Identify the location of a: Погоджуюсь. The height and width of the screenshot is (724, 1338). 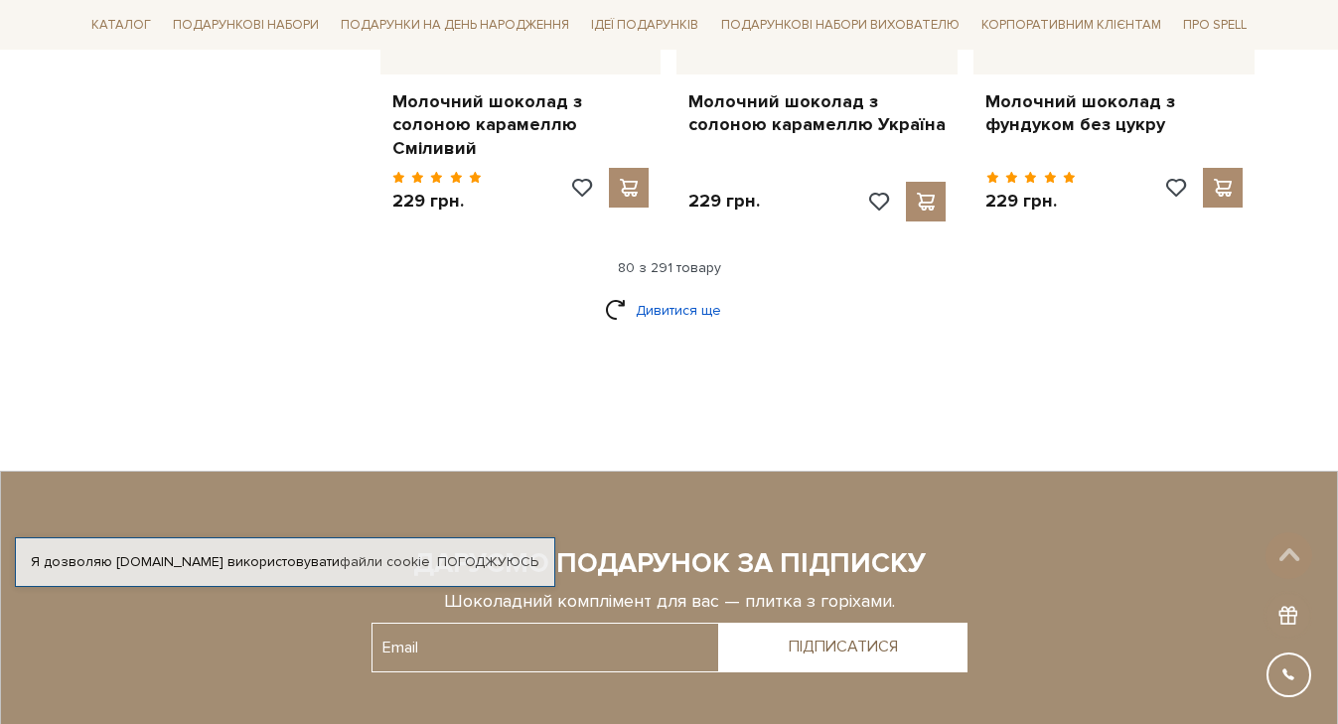
(488, 562).